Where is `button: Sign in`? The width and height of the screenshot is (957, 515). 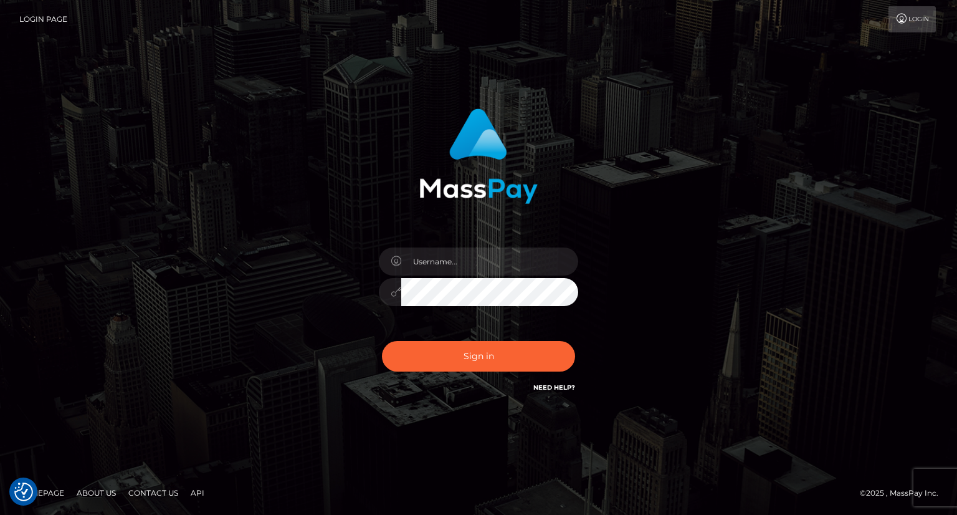 button: Sign in is located at coordinates (478, 356).